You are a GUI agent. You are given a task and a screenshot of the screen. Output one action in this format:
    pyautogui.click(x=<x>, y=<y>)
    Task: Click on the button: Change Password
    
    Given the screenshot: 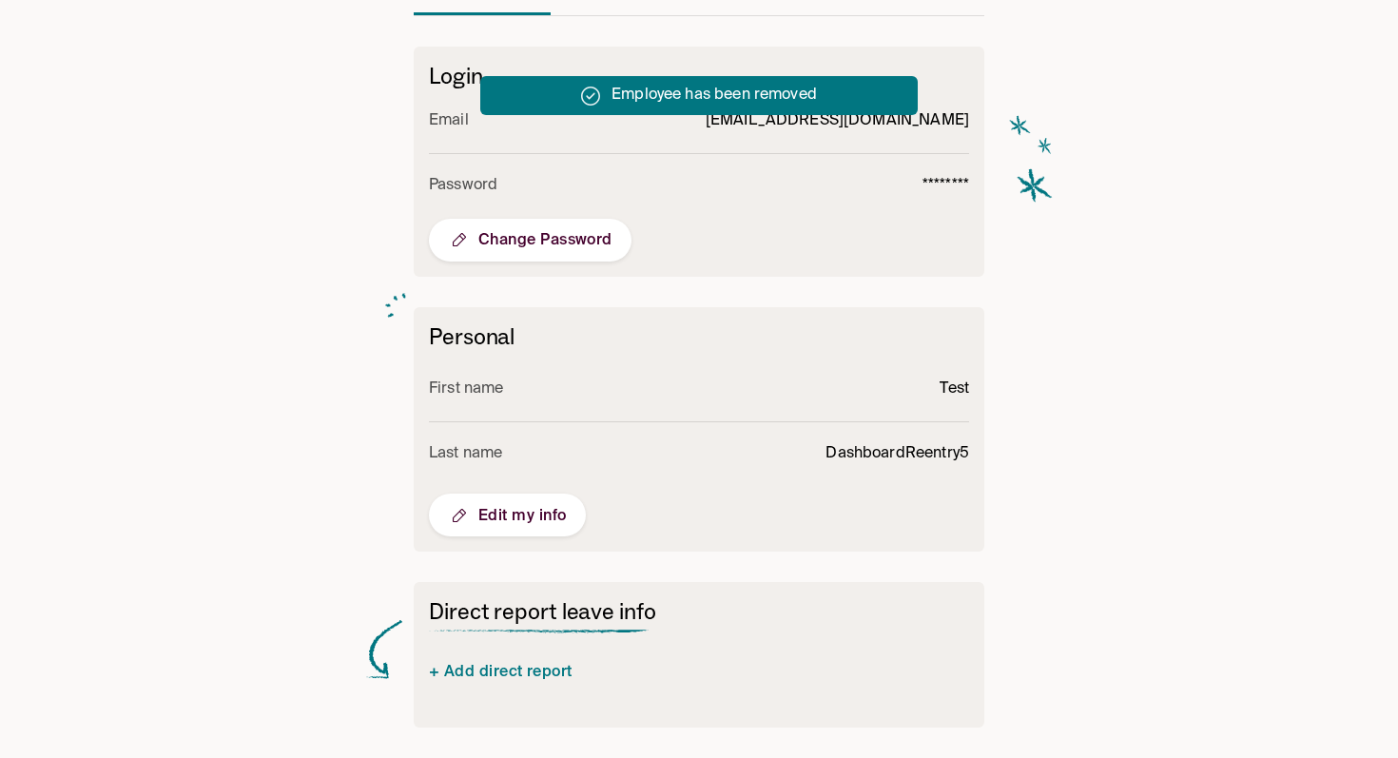 What is the action you would take?
    pyautogui.click(x=530, y=240)
    